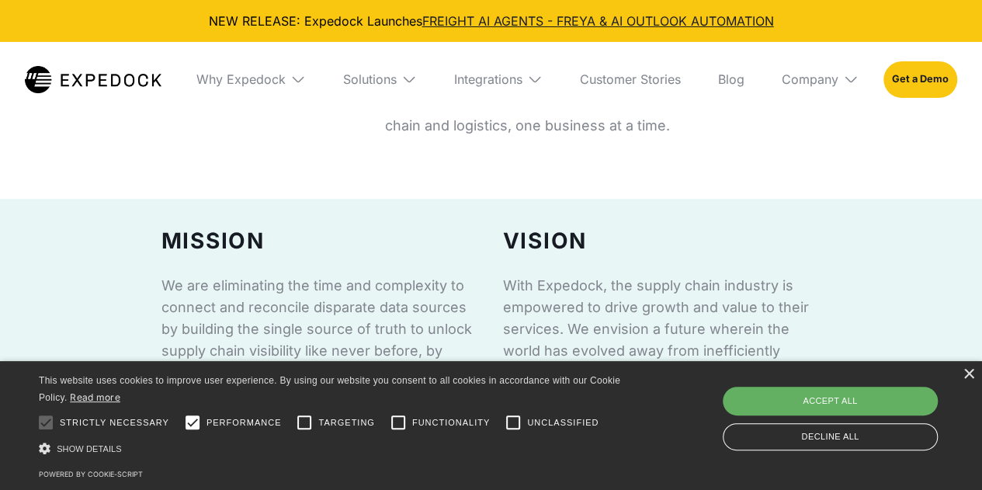 The height and width of the screenshot is (490, 982). I want to click on p: With Expedock, the supply chain industry is empowered to drive growth and value to their services..., so click(662, 351).